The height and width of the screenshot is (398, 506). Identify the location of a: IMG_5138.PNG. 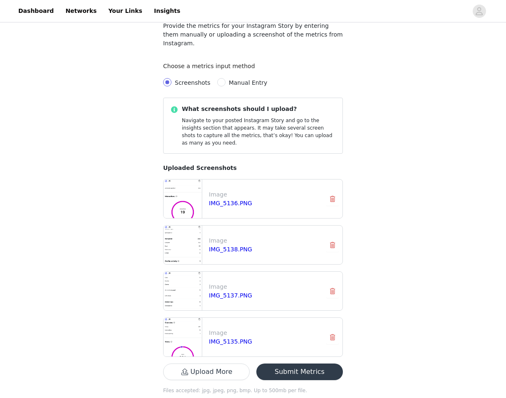
(230, 249).